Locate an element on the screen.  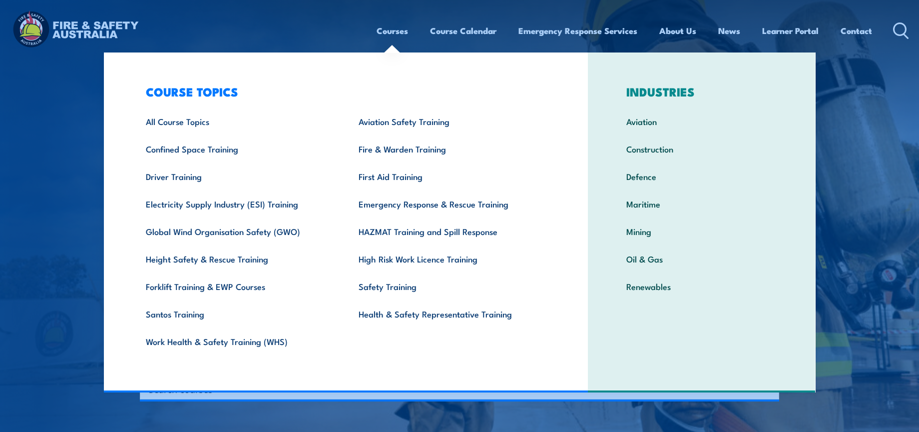
a: Santos Training is located at coordinates (237, 313).